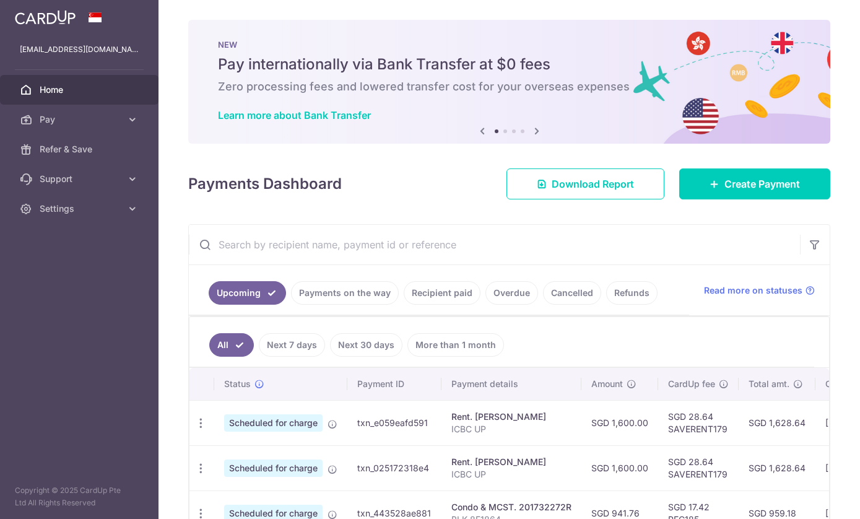 Image resolution: width=860 pixels, height=519 pixels. I want to click on span: Settings, so click(80, 209).